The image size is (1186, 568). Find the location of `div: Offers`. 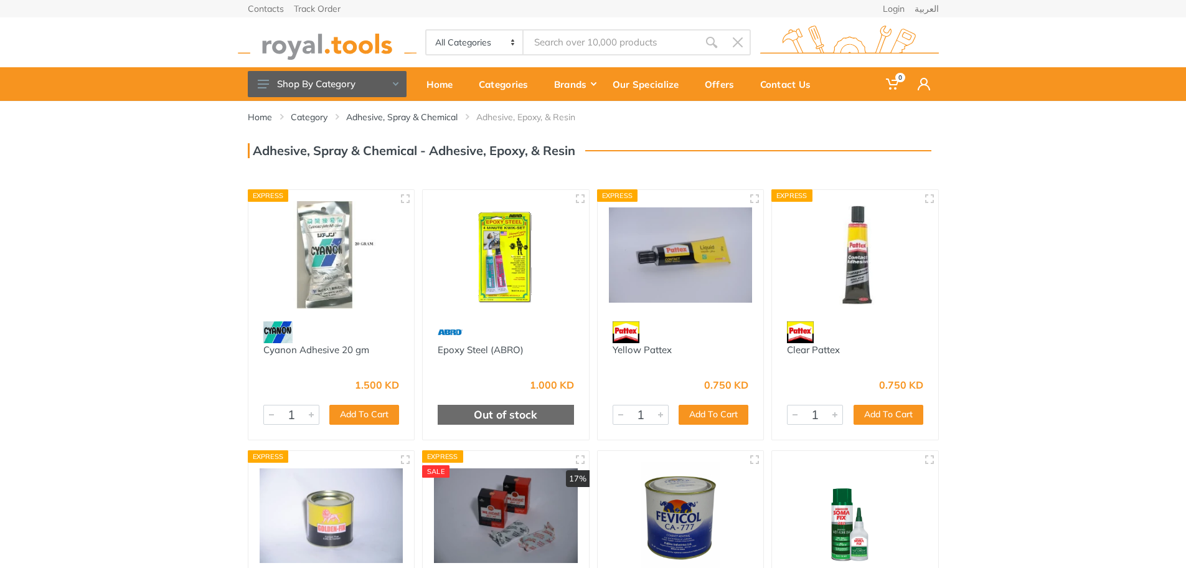

div: Offers is located at coordinates (723, 84).